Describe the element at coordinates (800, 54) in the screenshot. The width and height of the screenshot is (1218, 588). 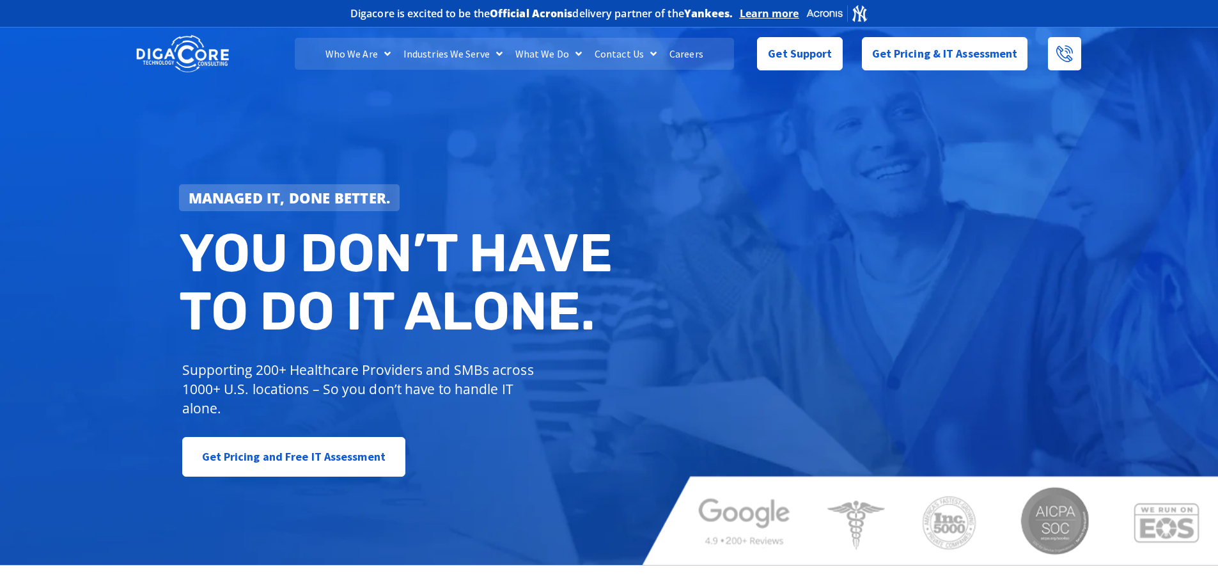
I see `span: Get Support` at that location.